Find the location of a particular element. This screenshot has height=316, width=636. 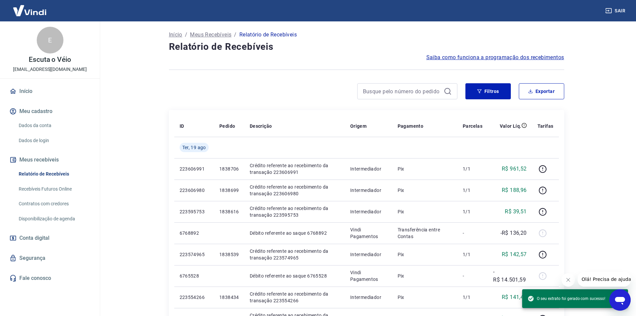

p: R$ 188,96 is located at coordinates (514, 190).